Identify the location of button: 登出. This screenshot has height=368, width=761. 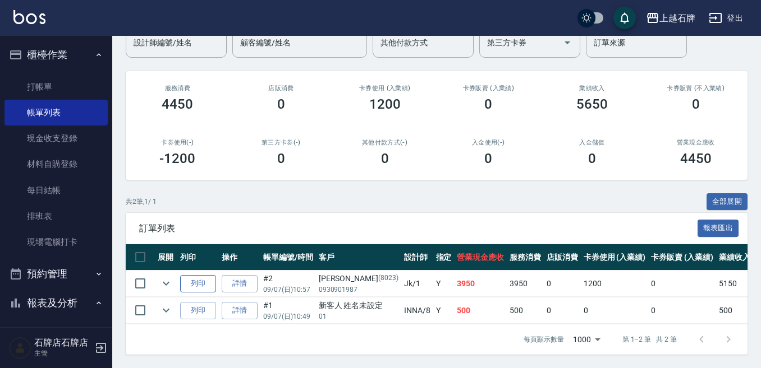
(725, 18).